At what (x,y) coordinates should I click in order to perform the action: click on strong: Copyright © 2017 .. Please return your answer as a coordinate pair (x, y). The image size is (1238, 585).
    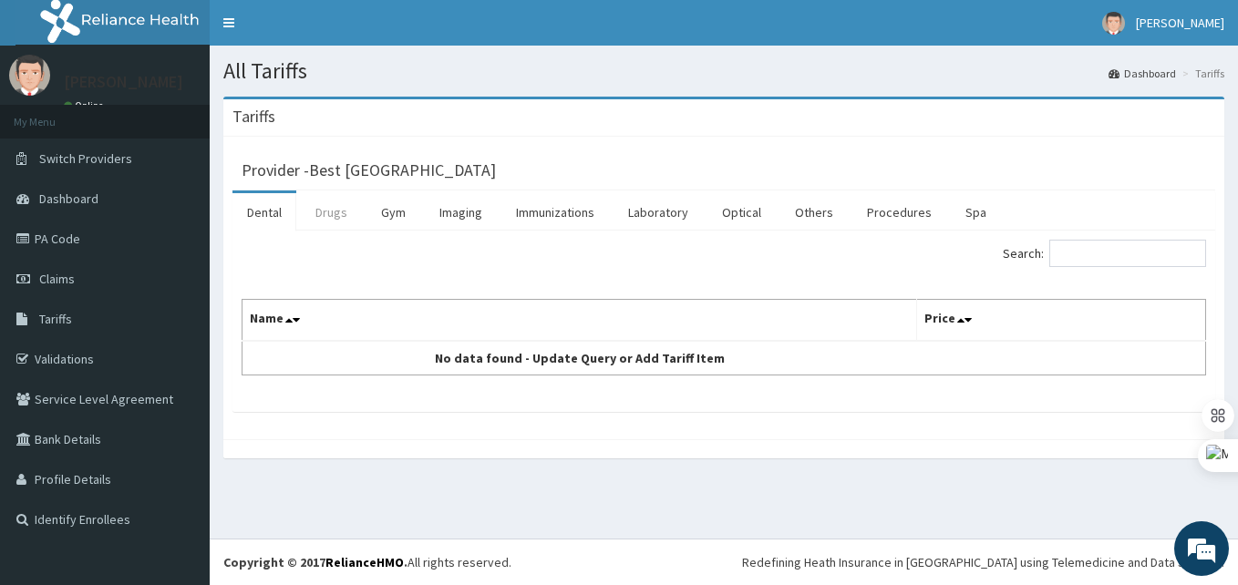
    Looking at the image, I should click on (315, 563).